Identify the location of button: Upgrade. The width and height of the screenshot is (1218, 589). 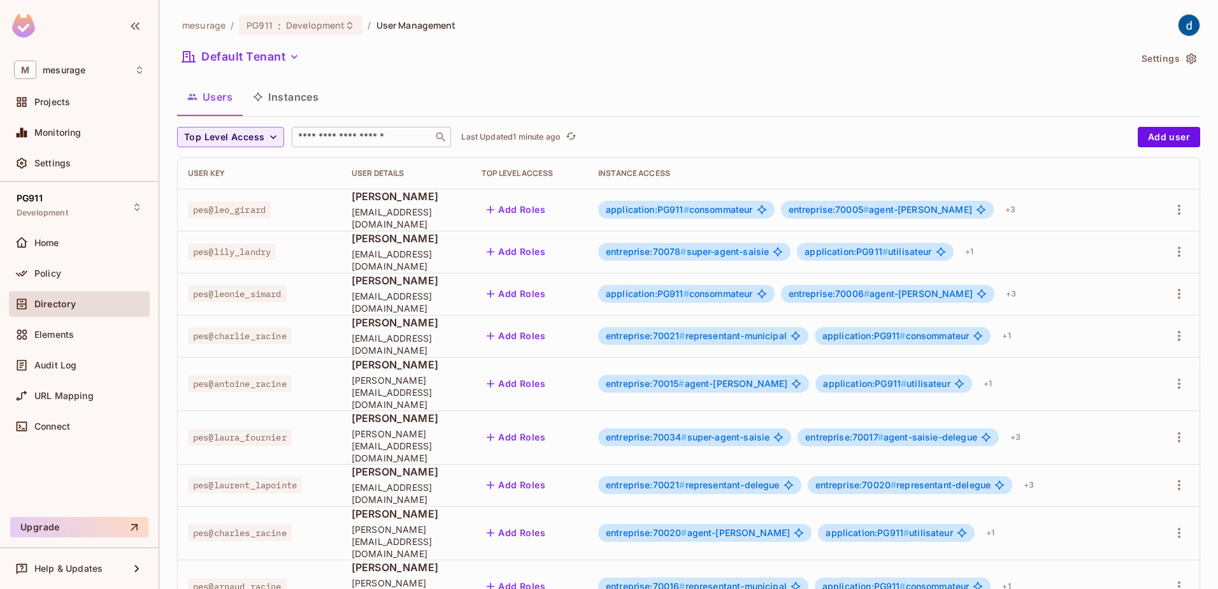
(79, 527).